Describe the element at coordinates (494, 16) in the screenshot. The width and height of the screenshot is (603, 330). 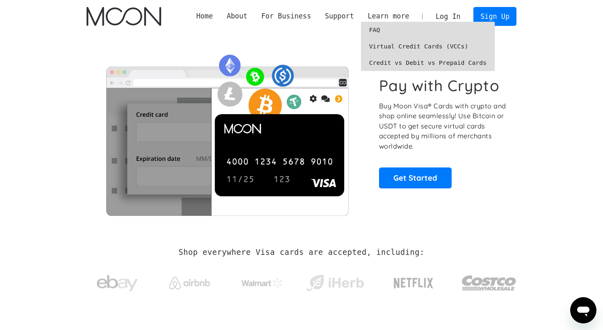
I see `a: Sign Up` at that location.